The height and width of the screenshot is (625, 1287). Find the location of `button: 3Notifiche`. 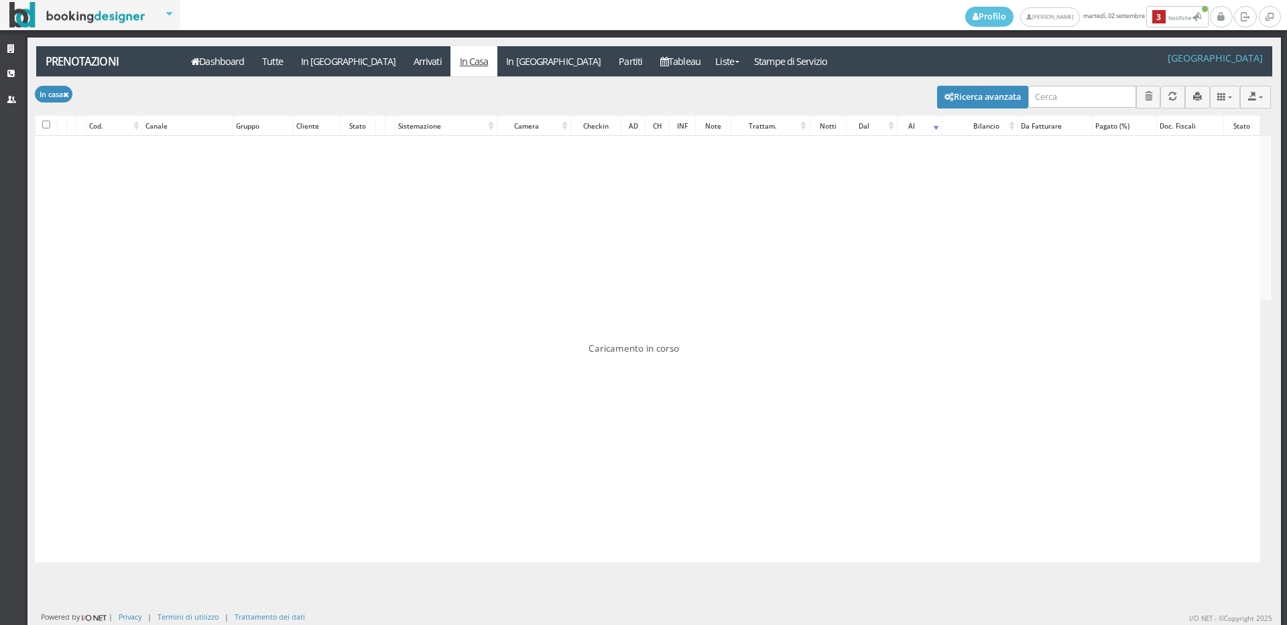

button: 3Notifiche is located at coordinates (1177, 17).